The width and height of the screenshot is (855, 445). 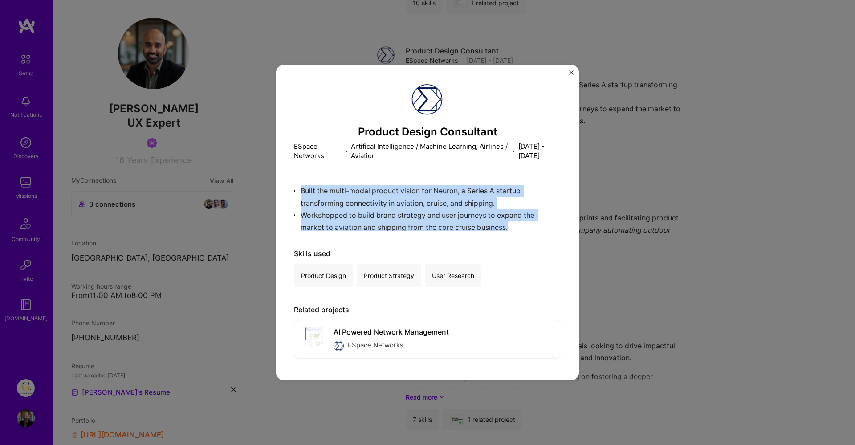 What do you see at coordinates (453, 275) in the screenshot?
I see `div: User Research` at bounding box center [453, 275].